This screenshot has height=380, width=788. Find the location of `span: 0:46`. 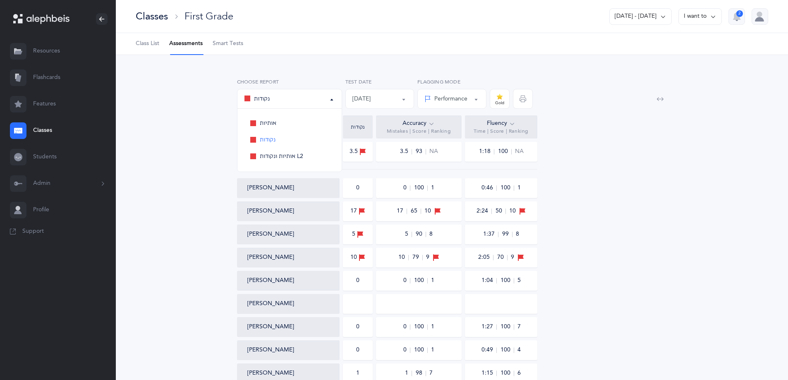

span: 0:46 is located at coordinates (489, 188).